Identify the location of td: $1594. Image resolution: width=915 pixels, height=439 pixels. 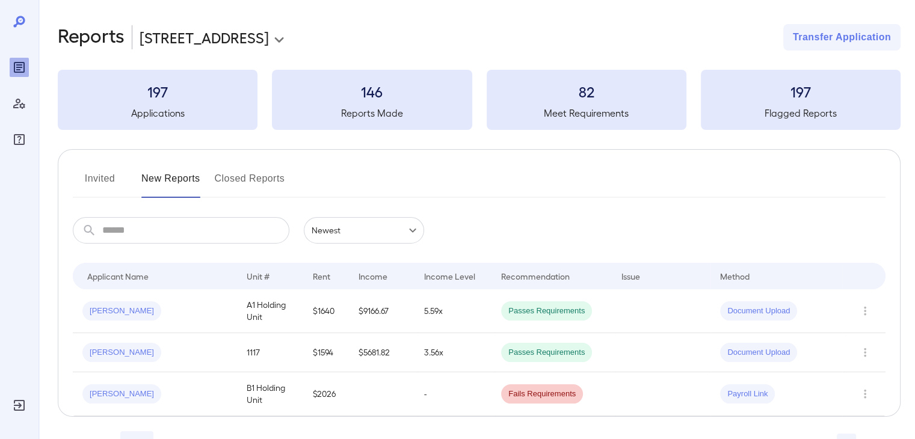
(326, 353).